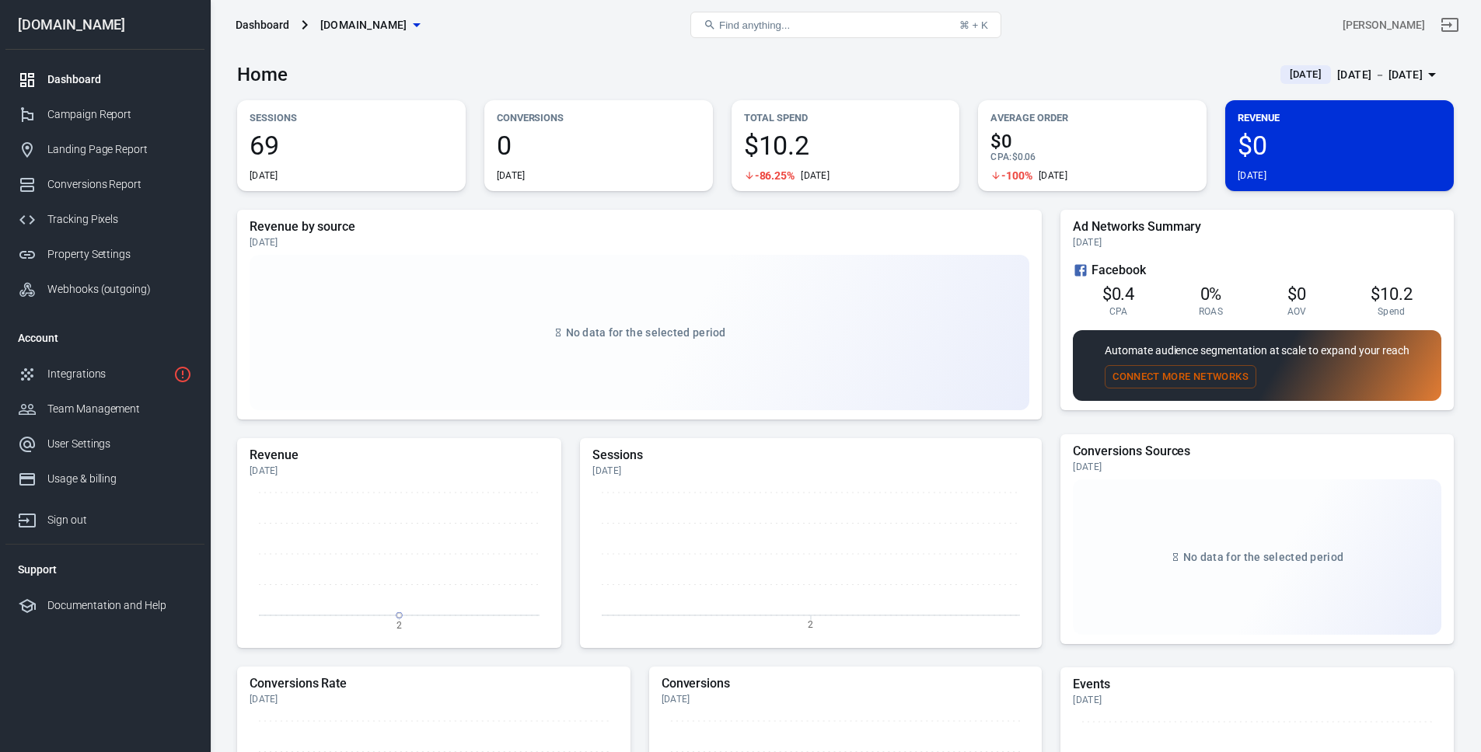 This screenshot has height=752, width=1481. I want to click on h5: Revenue by source, so click(639, 227).